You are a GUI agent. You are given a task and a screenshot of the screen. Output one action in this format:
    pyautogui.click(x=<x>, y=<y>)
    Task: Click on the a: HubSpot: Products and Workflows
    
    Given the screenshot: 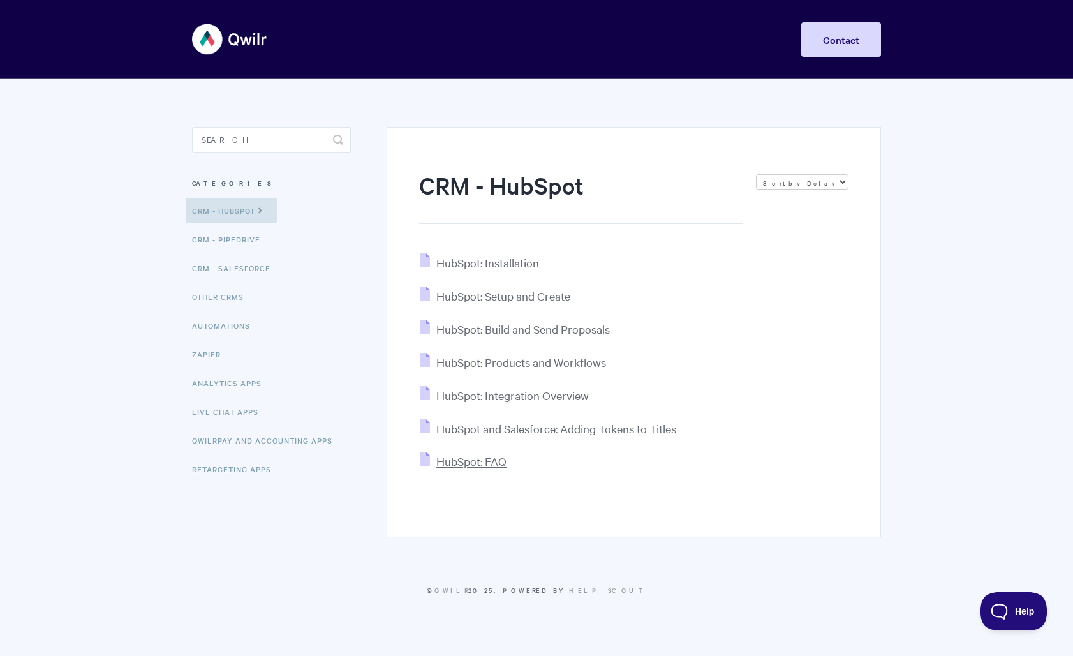 What is the action you would take?
    pyautogui.click(x=513, y=362)
    